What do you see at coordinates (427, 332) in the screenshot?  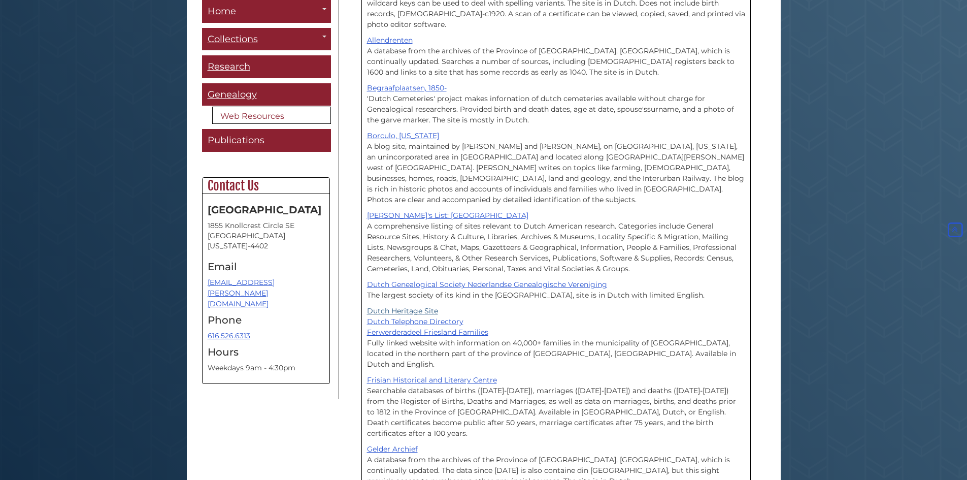 I see `a: Ferwerderadeel Friesland Families` at bounding box center [427, 332].